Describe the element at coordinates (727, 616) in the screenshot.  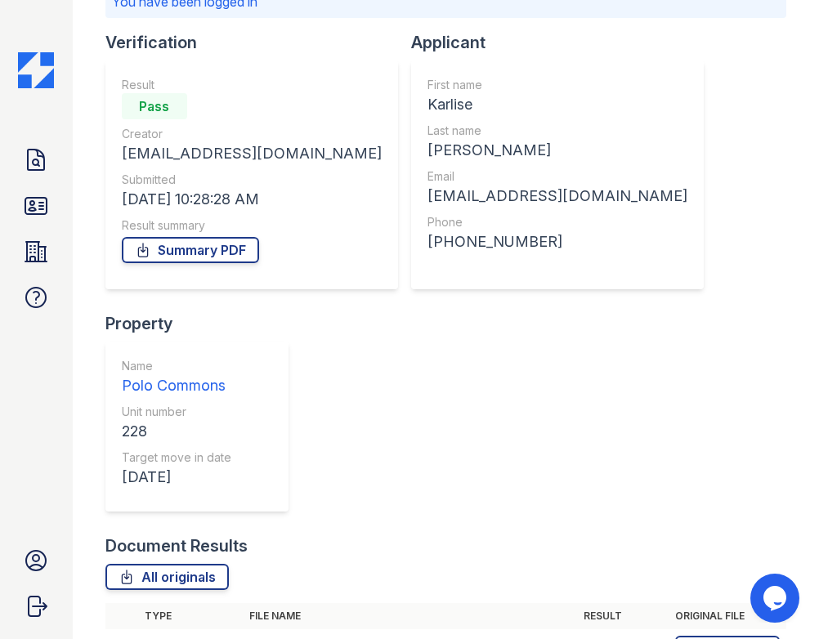
I see `th: Original file` at that location.